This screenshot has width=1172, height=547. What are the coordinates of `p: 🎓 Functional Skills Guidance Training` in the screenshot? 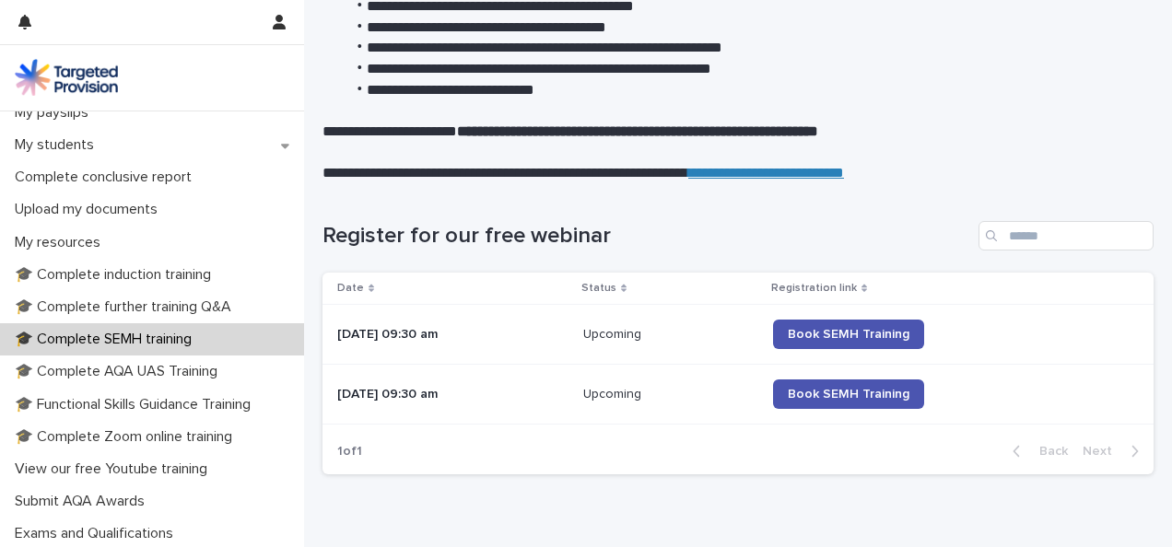 It's located at (136, 404).